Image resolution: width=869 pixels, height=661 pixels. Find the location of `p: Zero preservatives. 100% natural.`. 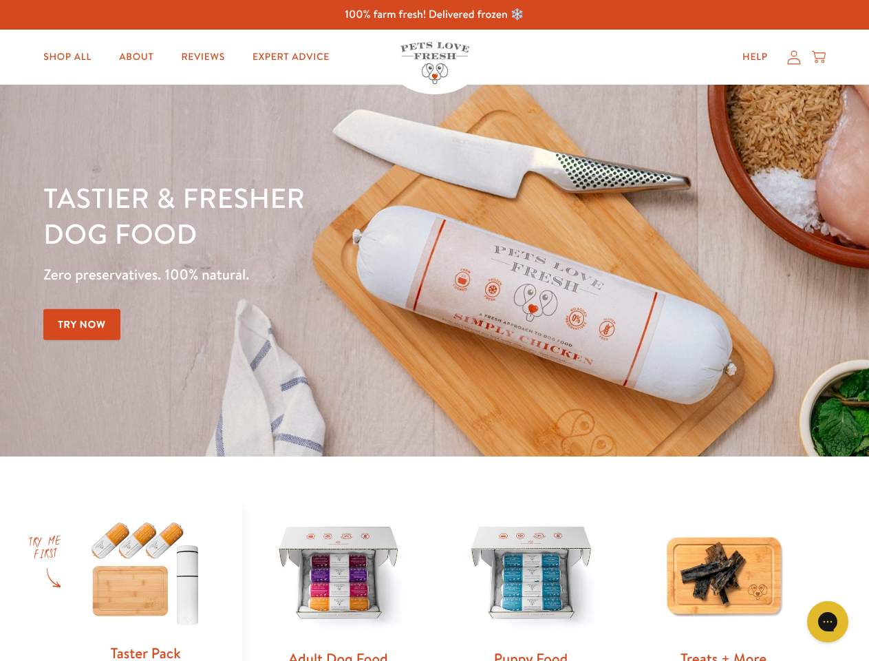

p: Zero preservatives. 100% natural. is located at coordinates (304, 275).